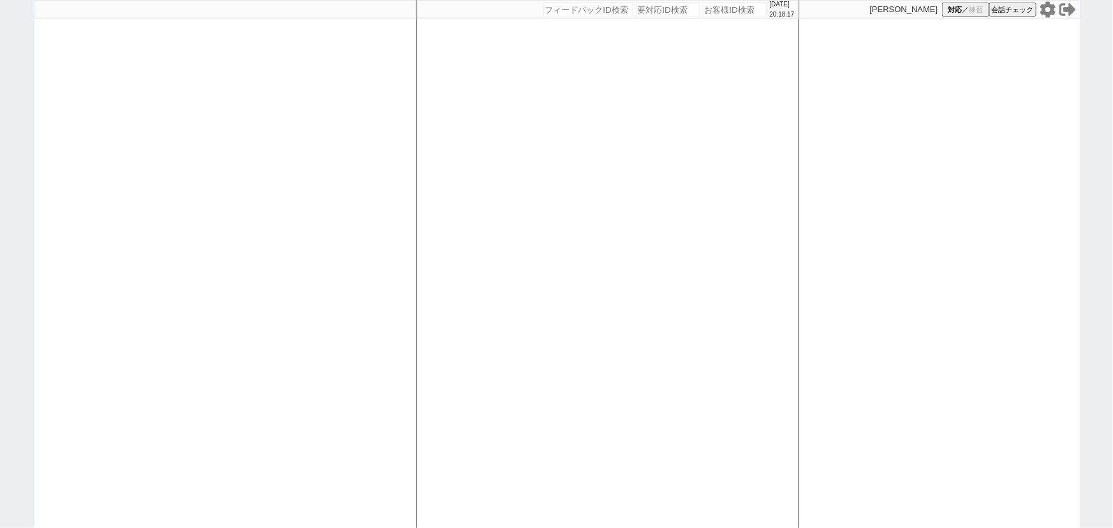 The image size is (1113, 528). I want to click on input: フィードバックID検索, so click(588, 10).